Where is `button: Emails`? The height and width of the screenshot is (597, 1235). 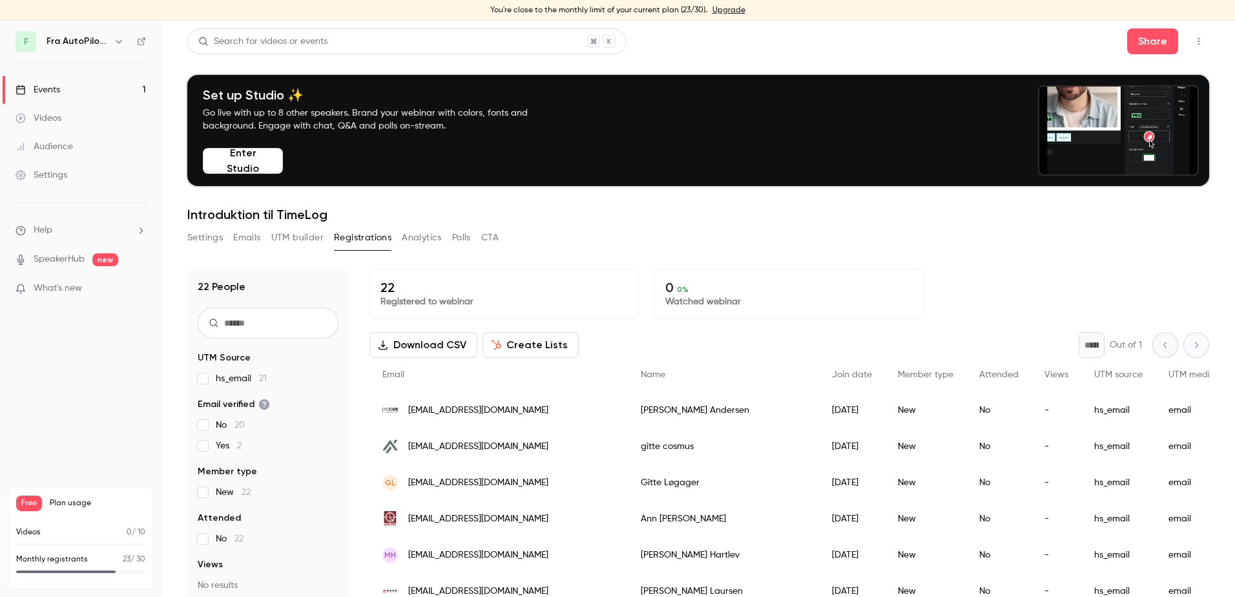 button: Emails is located at coordinates (247, 238).